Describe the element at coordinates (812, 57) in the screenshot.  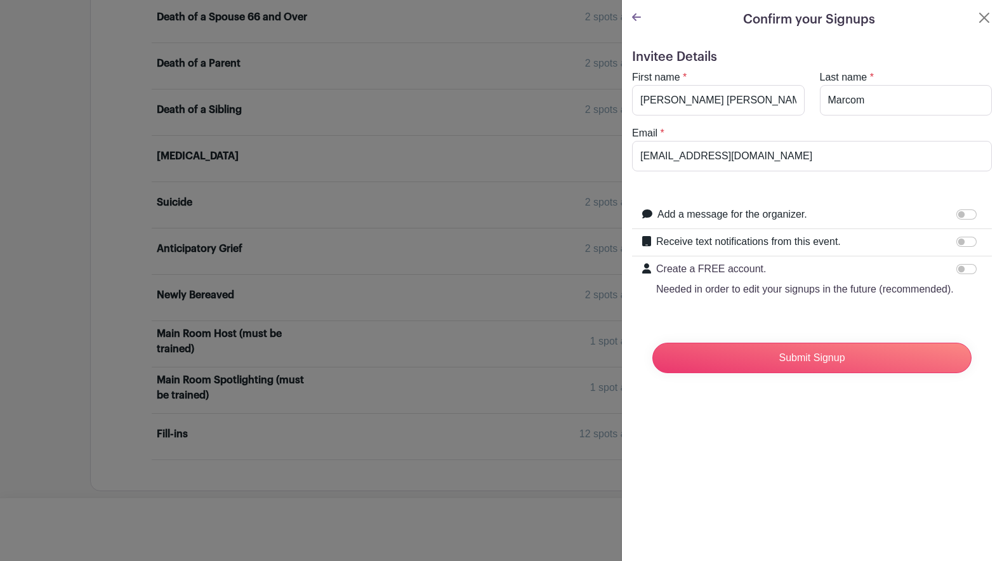
I see `h5: Invitee Details` at that location.